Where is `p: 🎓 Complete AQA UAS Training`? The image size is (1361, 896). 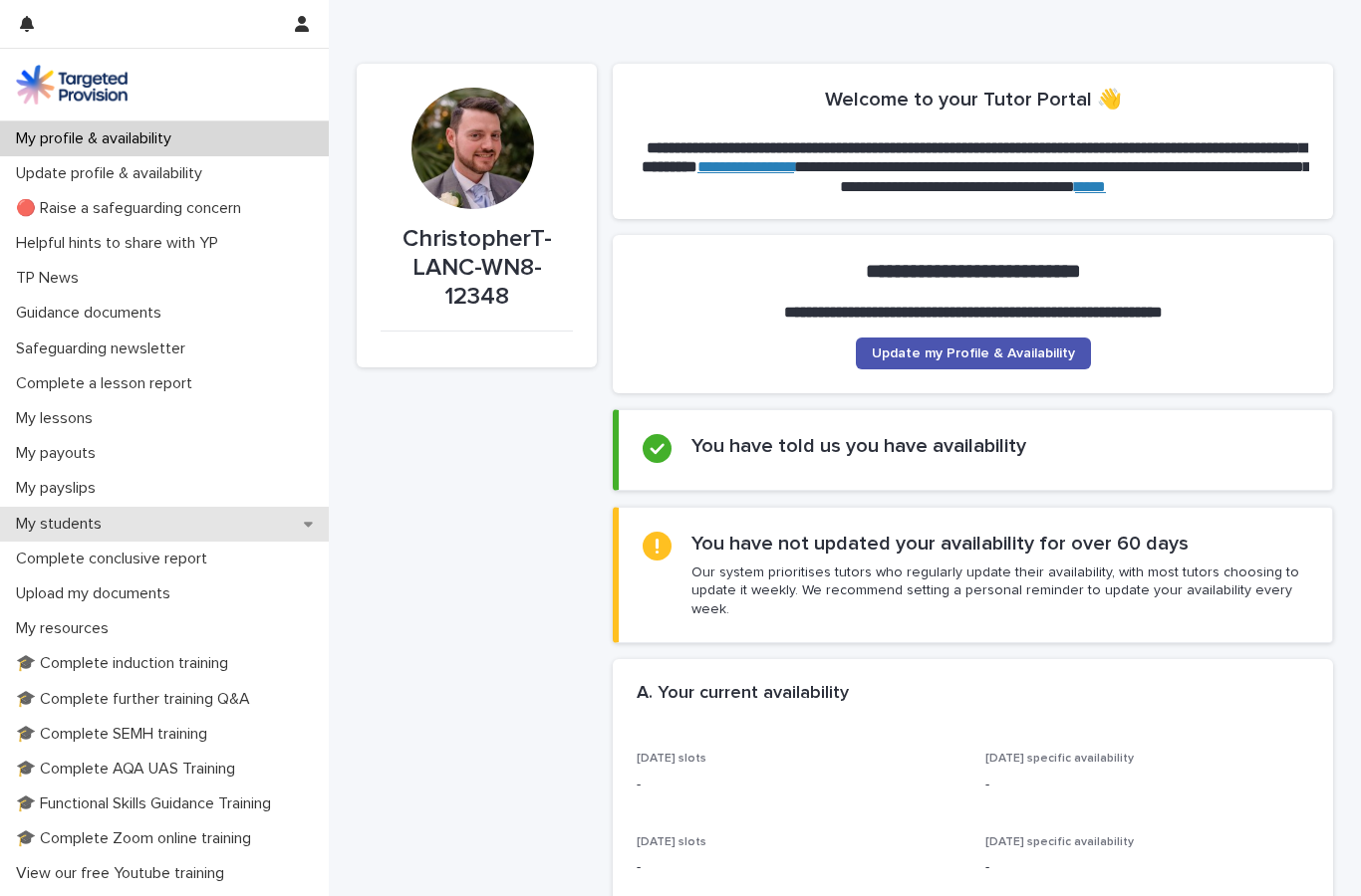
p: 🎓 Complete AQA UAS Training is located at coordinates (130, 768).